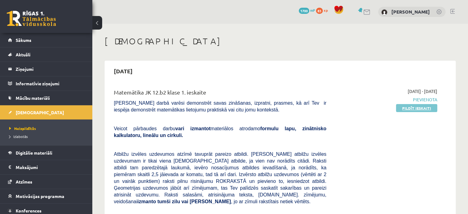 The height and width of the screenshot is (214, 468). What do you see at coordinates (24, 181) in the screenshot?
I see `span: Atzīmes` at bounding box center [24, 181].